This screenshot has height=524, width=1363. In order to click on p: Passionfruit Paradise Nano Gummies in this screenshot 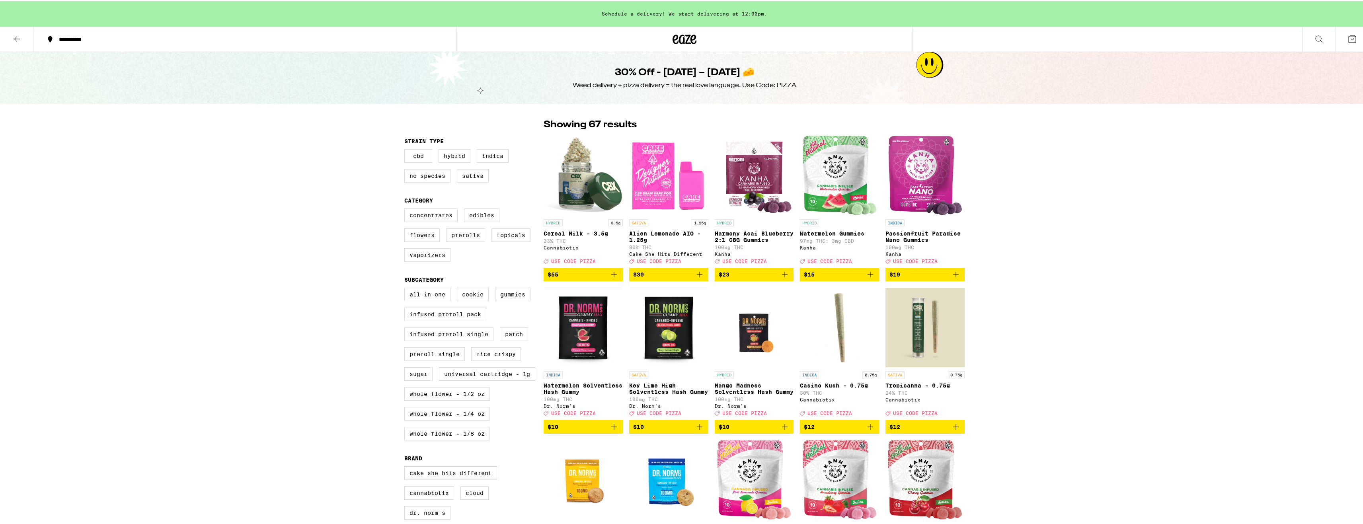, I will do `click(925, 236)`.